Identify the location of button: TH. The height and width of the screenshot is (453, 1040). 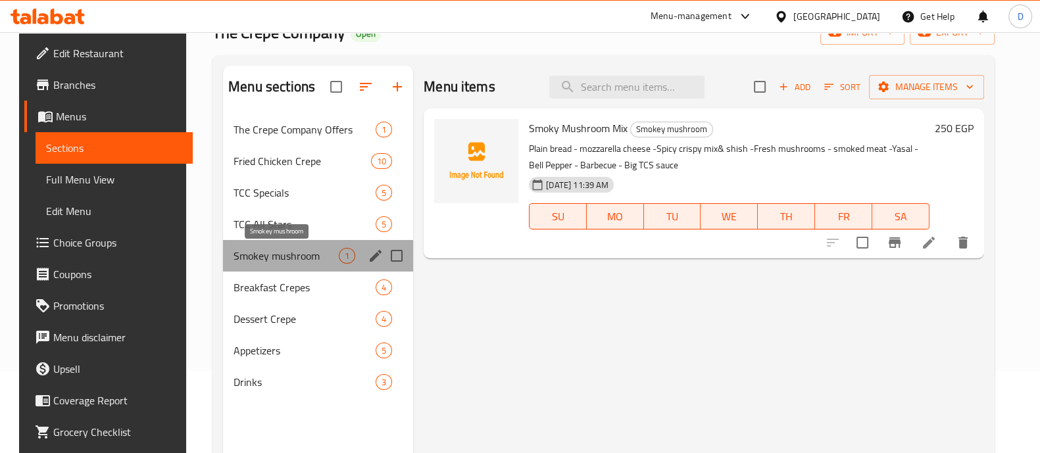
(786, 216).